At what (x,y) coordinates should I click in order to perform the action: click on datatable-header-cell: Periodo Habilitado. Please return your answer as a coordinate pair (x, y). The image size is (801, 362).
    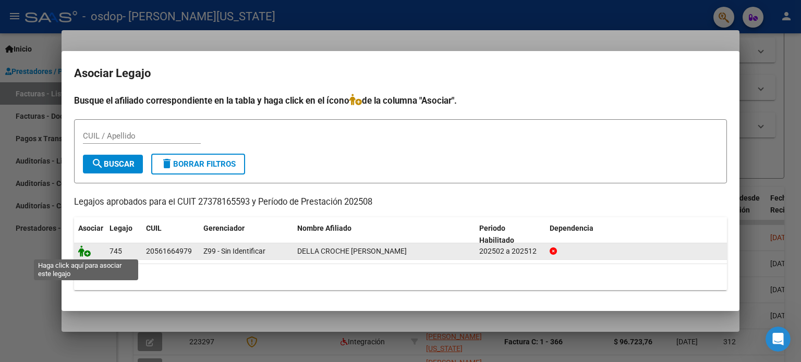
    Looking at the image, I should click on (510, 235).